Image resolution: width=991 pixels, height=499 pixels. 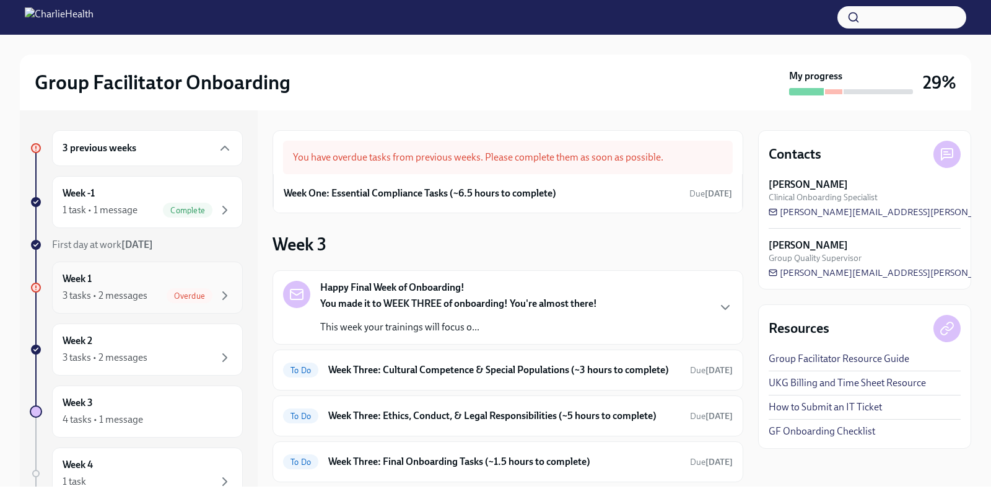 I want to click on h6: Week One: Essential Compliance Tasks (~6.5 hours to complete), so click(x=420, y=193).